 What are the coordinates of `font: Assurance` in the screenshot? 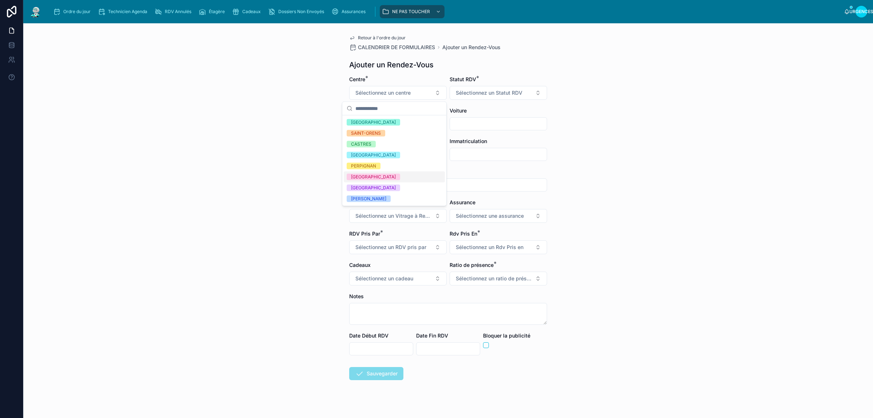 It's located at (462, 202).